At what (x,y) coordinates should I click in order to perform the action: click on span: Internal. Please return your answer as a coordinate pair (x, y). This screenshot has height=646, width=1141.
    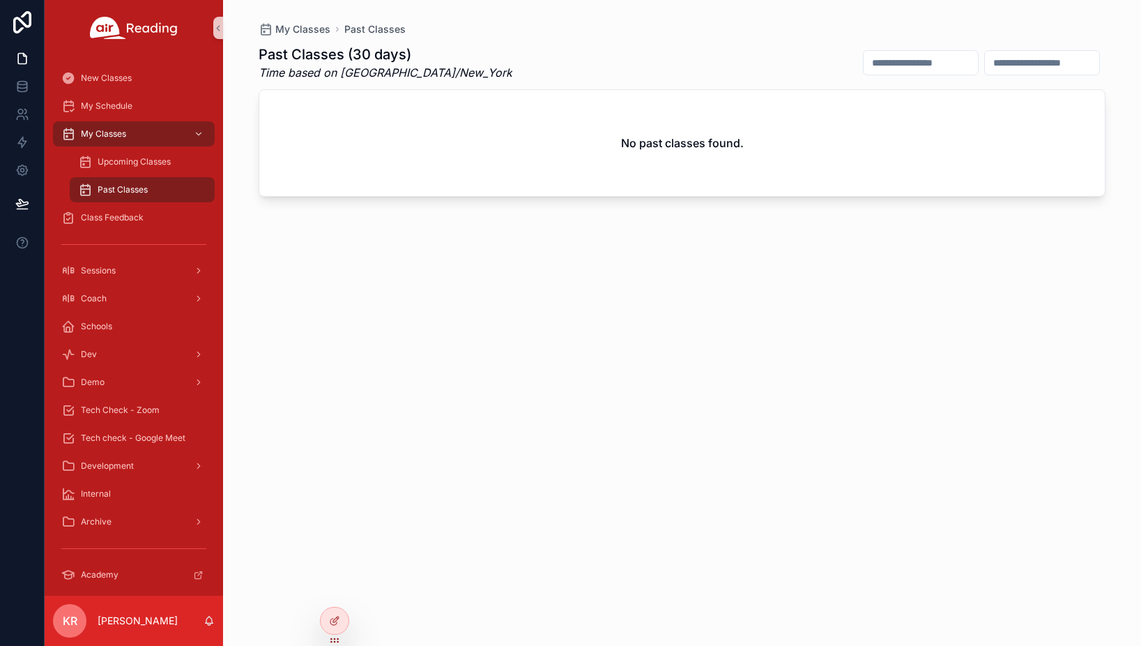
    Looking at the image, I should click on (96, 494).